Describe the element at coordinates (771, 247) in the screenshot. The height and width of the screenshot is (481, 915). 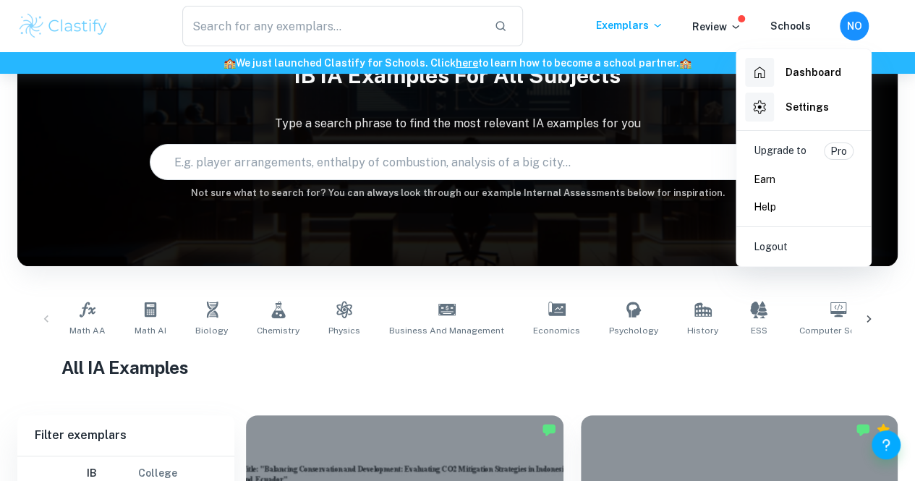
I see `p: Logout` at that location.